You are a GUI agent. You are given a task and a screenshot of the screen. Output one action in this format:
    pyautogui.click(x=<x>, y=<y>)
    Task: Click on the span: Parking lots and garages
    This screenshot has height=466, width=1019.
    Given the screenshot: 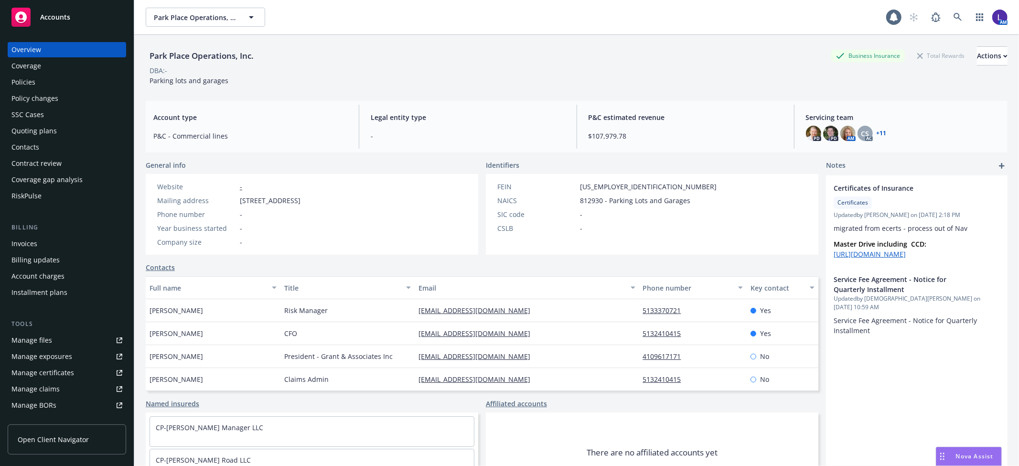 What is the action you would take?
    pyautogui.click(x=189, y=80)
    